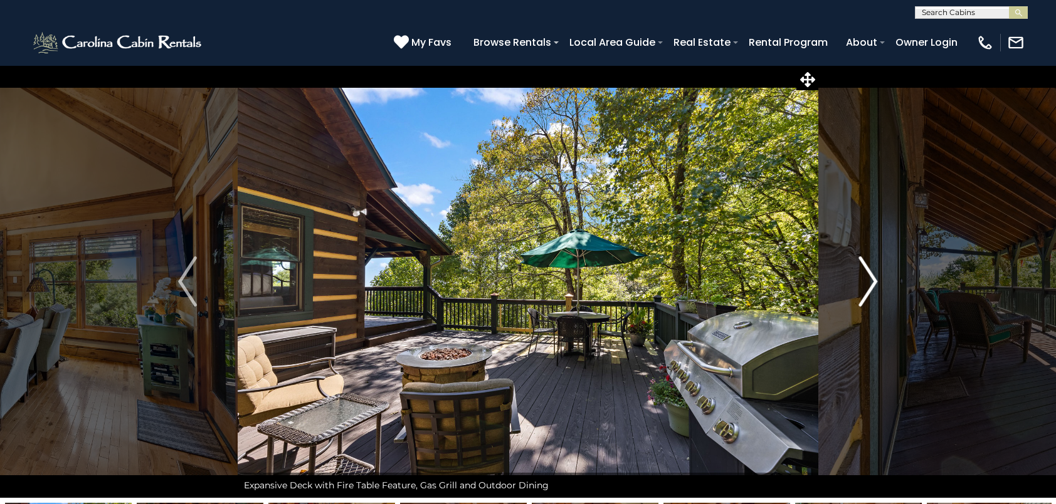 This screenshot has height=504, width=1056. What do you see at coordinates (868, 282) in the screenshot?
I see `button: Next` at bounding box center [868, 282].